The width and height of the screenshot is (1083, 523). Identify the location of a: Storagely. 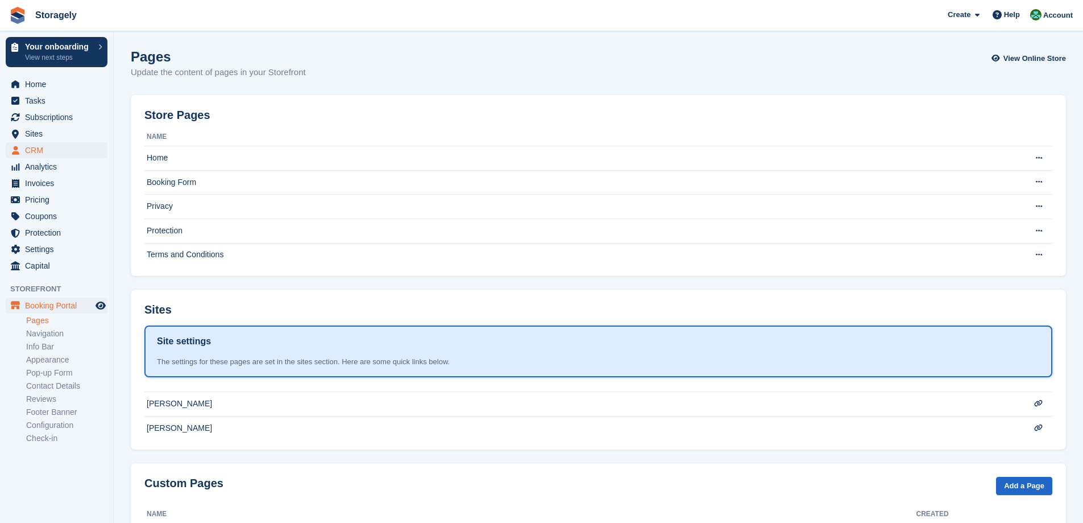
(56, 15).